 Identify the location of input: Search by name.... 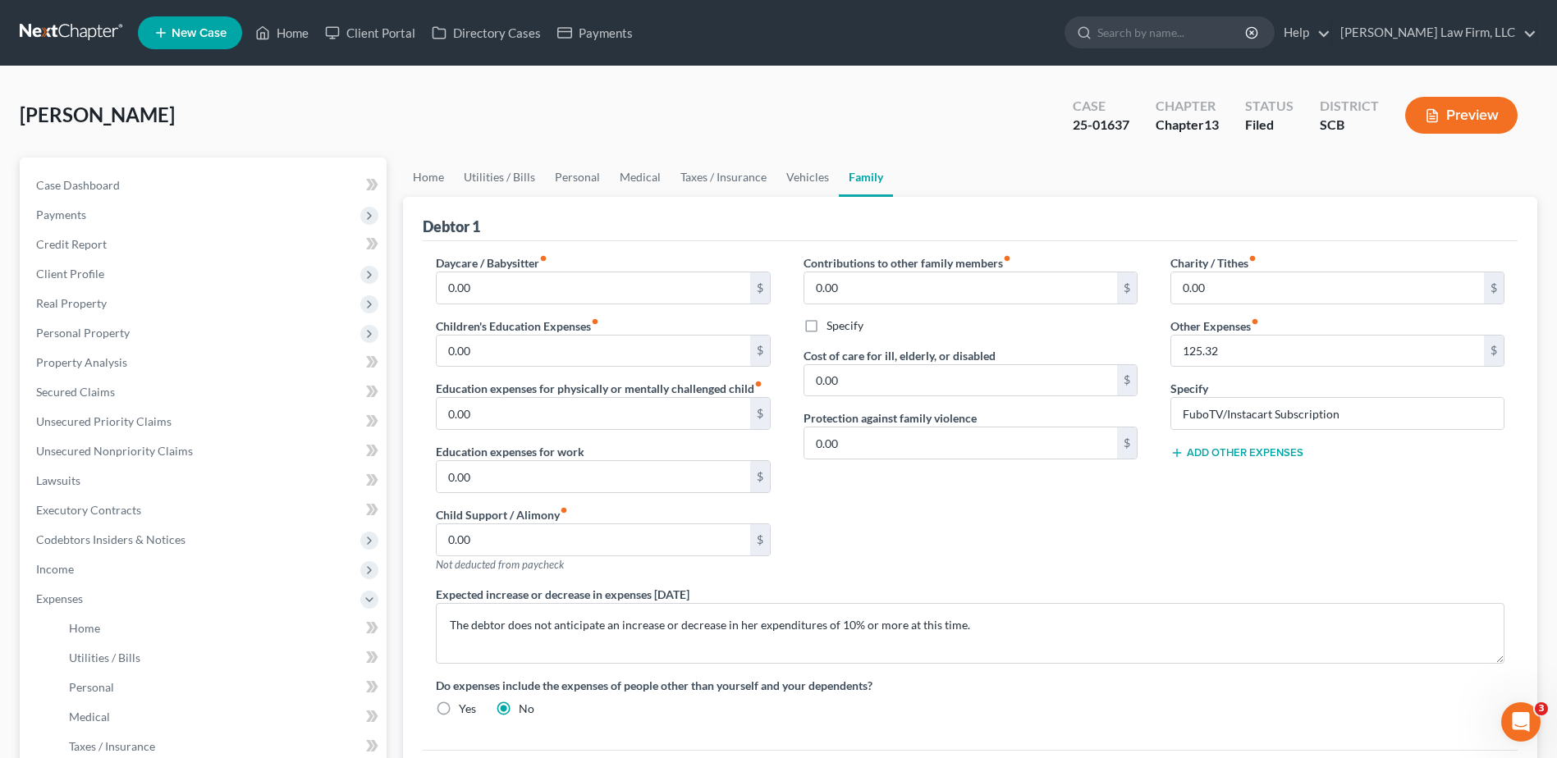
(1172, 32).